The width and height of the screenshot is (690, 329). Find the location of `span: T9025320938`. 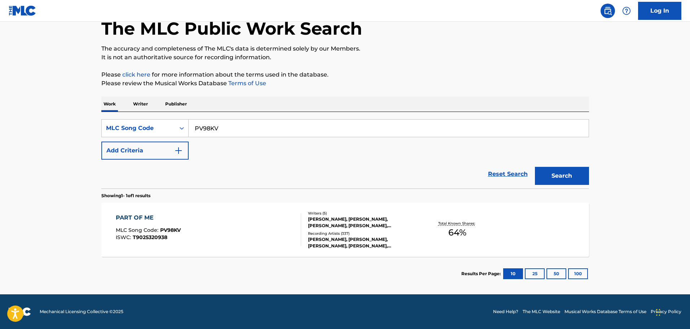

span: T9025320938 is located at coordinates (150, 237).